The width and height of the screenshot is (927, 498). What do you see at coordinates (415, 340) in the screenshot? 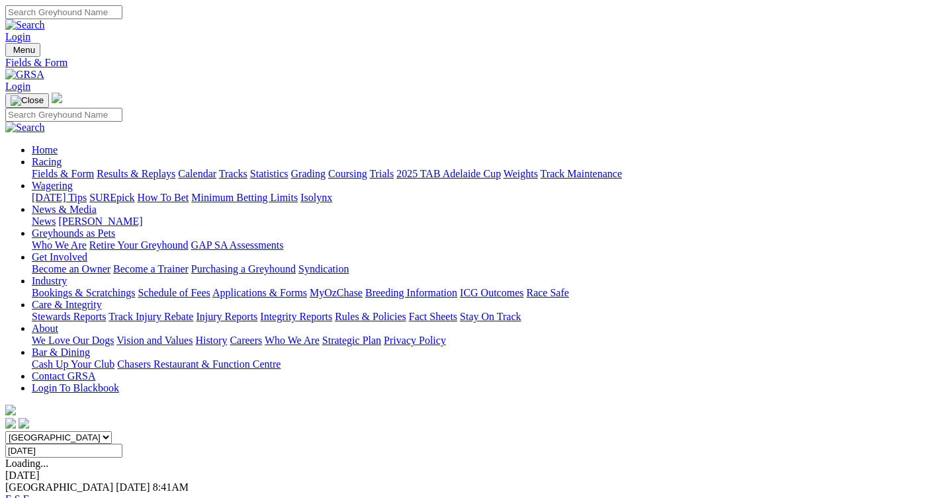
I see `a: Privacy Policy` at bounding box center [415, 340].